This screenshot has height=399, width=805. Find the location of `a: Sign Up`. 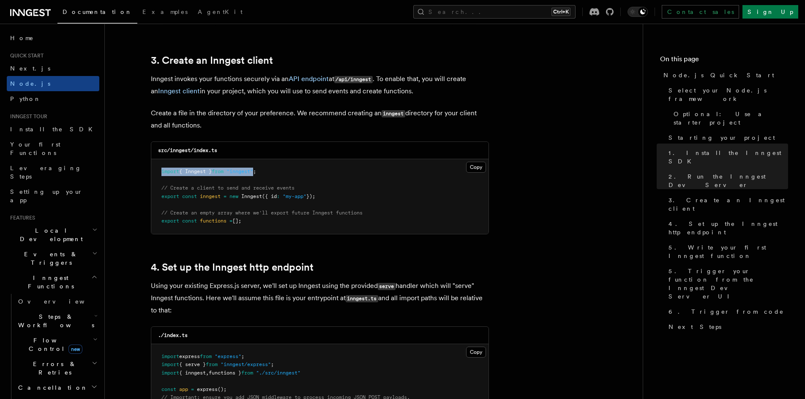

a: Sign Up is located at coordinates (771, 12).